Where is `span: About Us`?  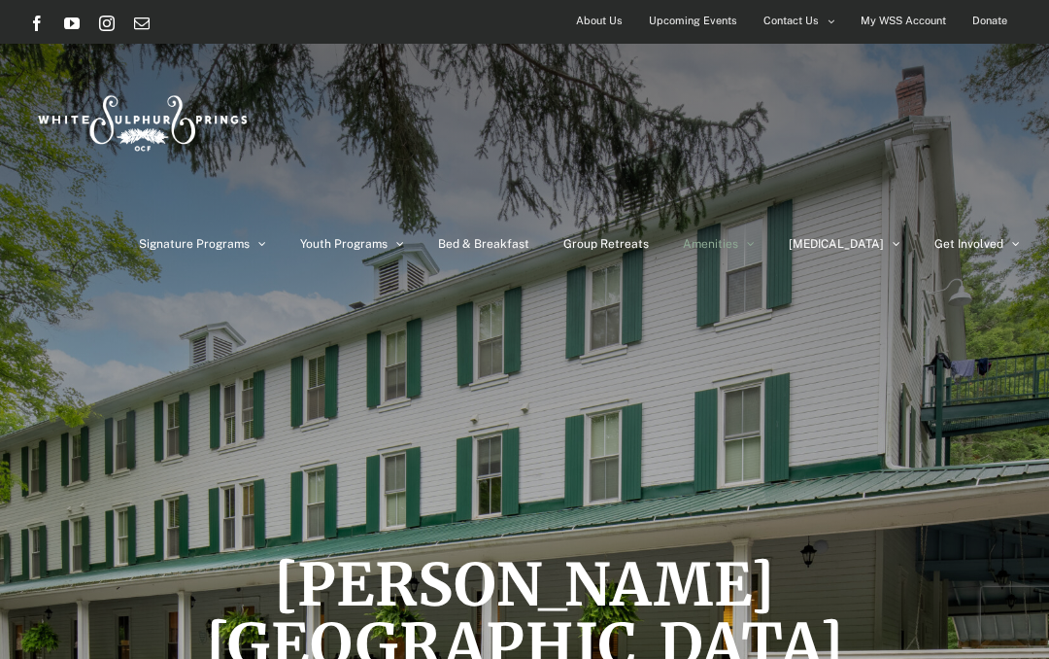 span: About Us is located at coordinates (599, 20).